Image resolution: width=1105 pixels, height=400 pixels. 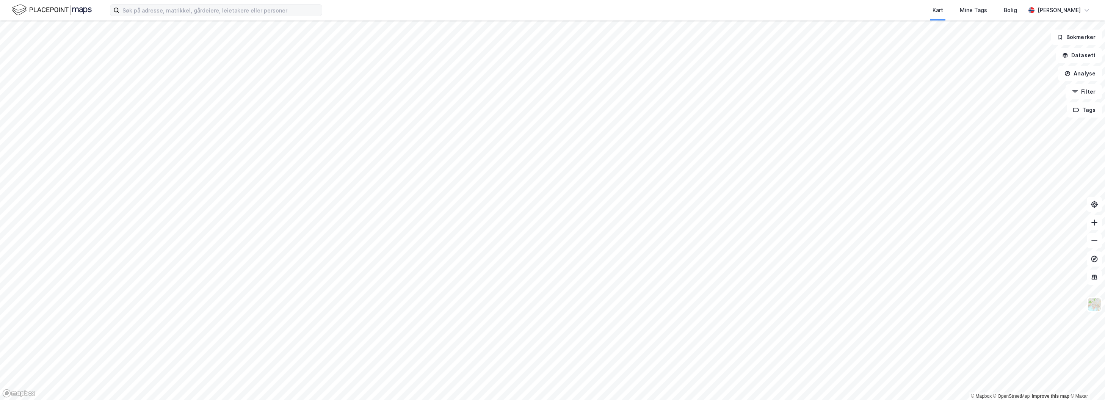 What do you see at coordinates (938, 10) in the screenshot?
I see `div: Kart` at bounding box center [938, 10].